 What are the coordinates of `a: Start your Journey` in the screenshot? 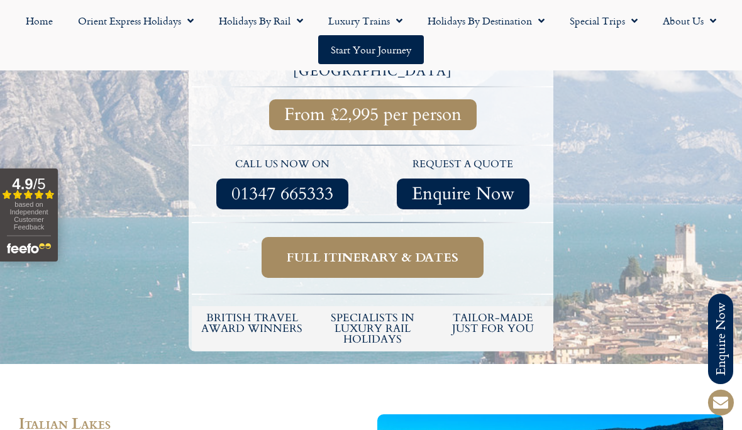 It's located at (371, 50).